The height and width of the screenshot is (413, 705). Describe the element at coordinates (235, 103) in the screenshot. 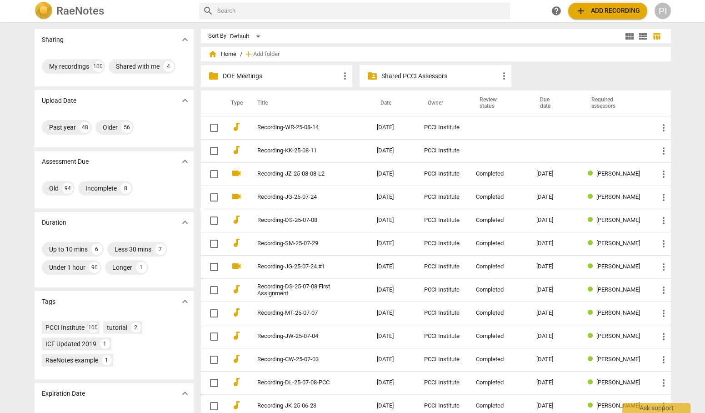

I see `th: Type` at that location.